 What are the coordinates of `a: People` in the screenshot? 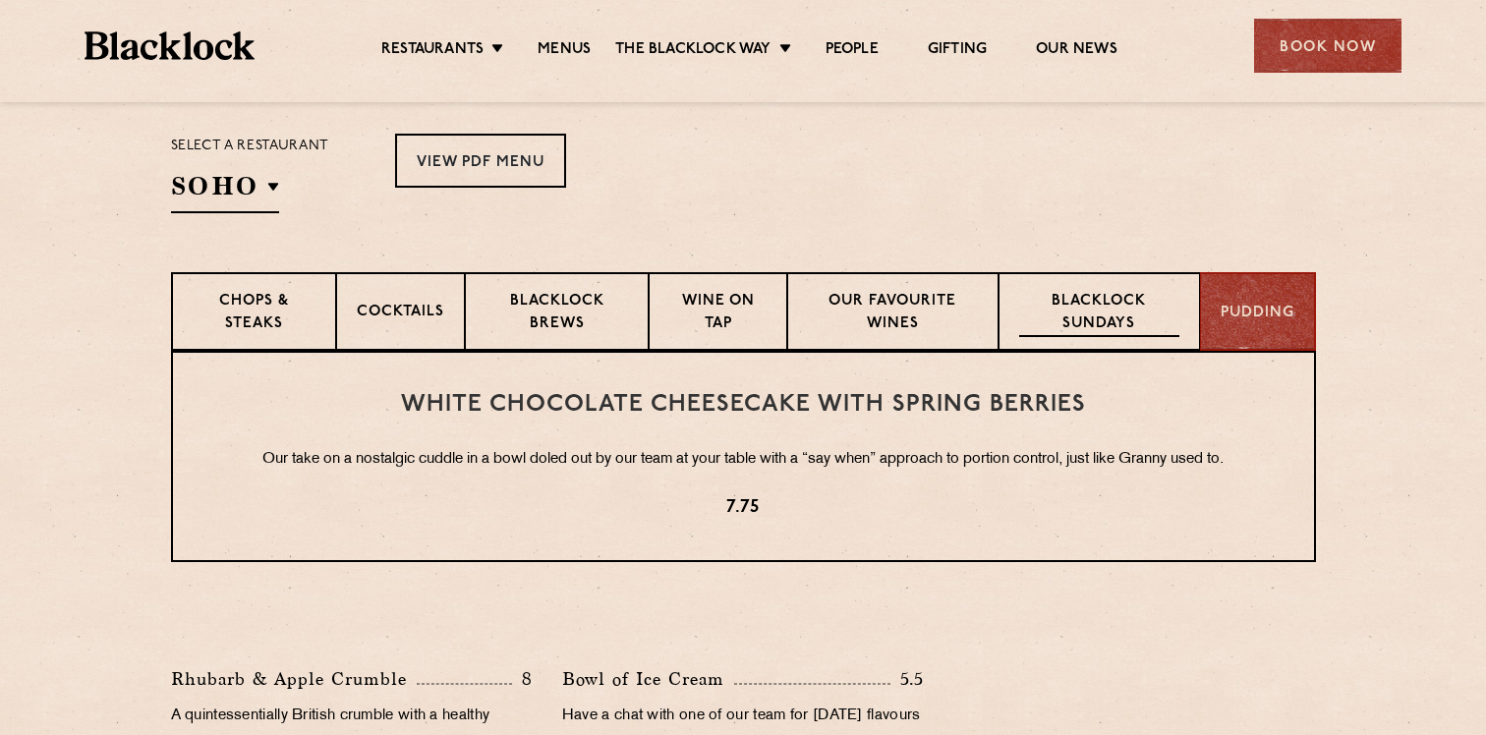 It's located at (852, 51).